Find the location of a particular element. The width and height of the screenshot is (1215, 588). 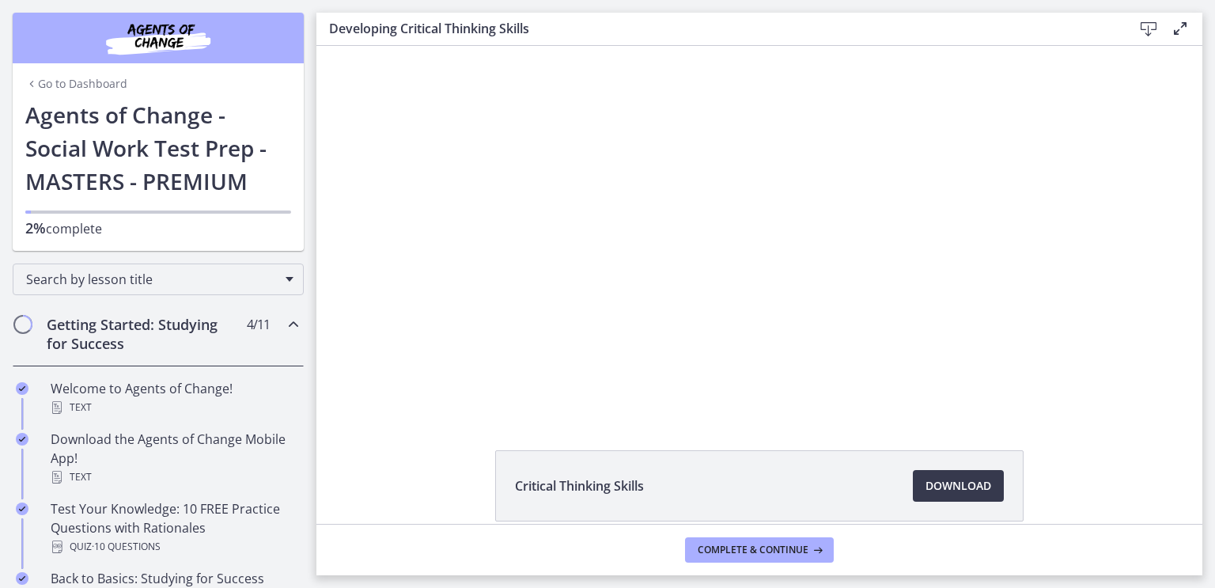

h3: Developing Critical Thinking Skills is located at coordinates (718, 28).